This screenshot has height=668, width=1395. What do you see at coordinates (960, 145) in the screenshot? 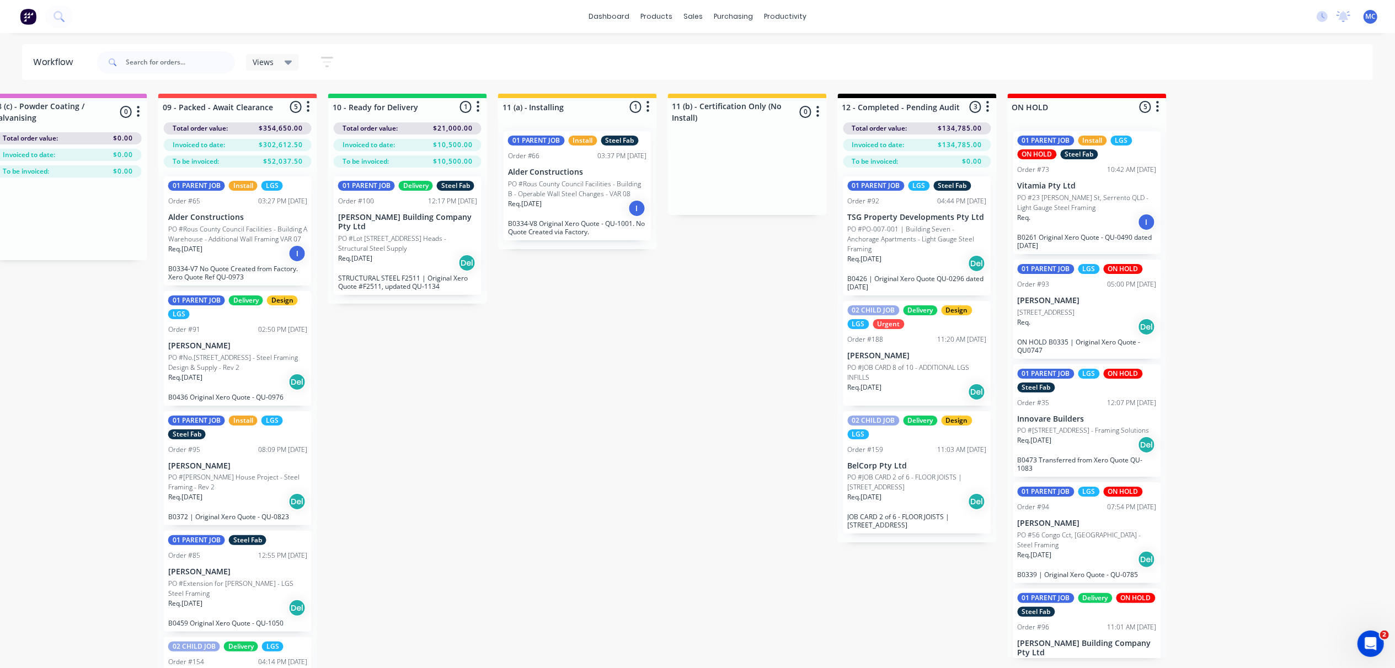
I see `span: $134,785.00` at bounding box center [960, 145].